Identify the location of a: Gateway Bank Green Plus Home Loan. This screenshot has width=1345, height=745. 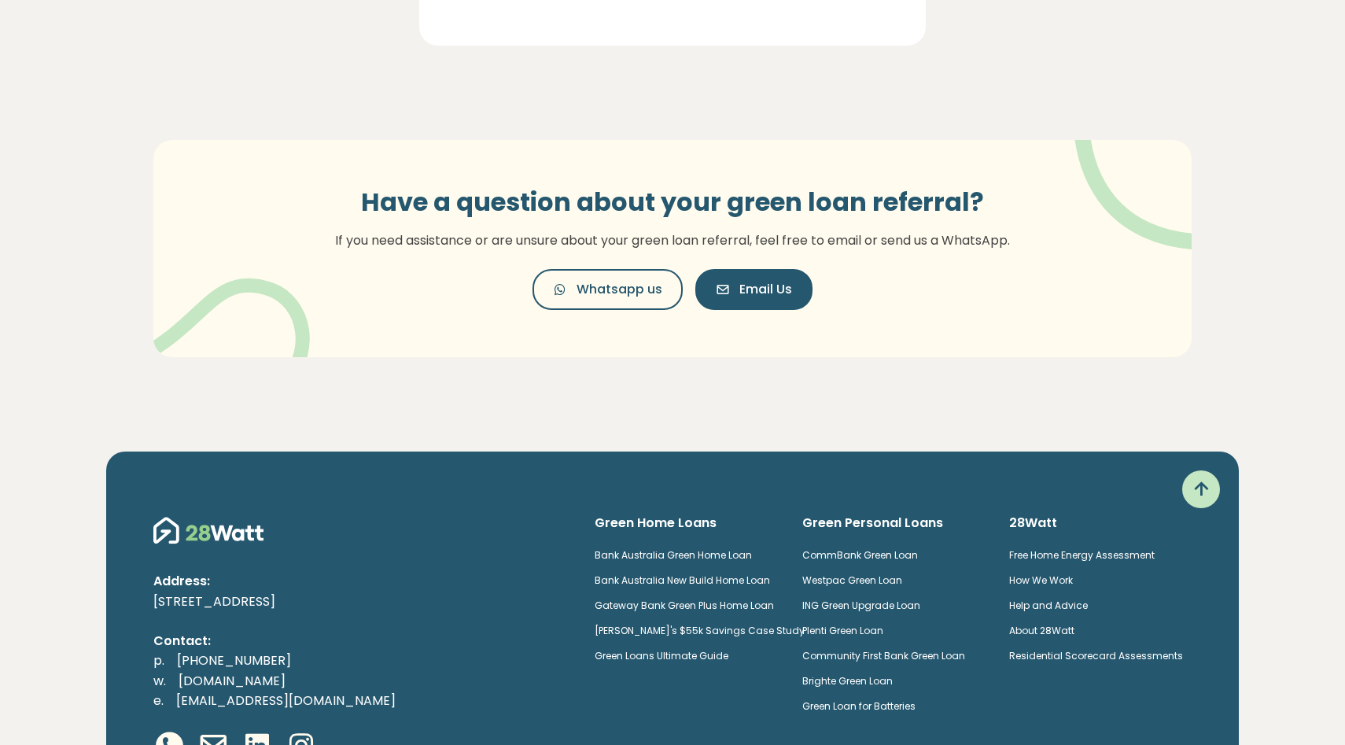
(684, 605).